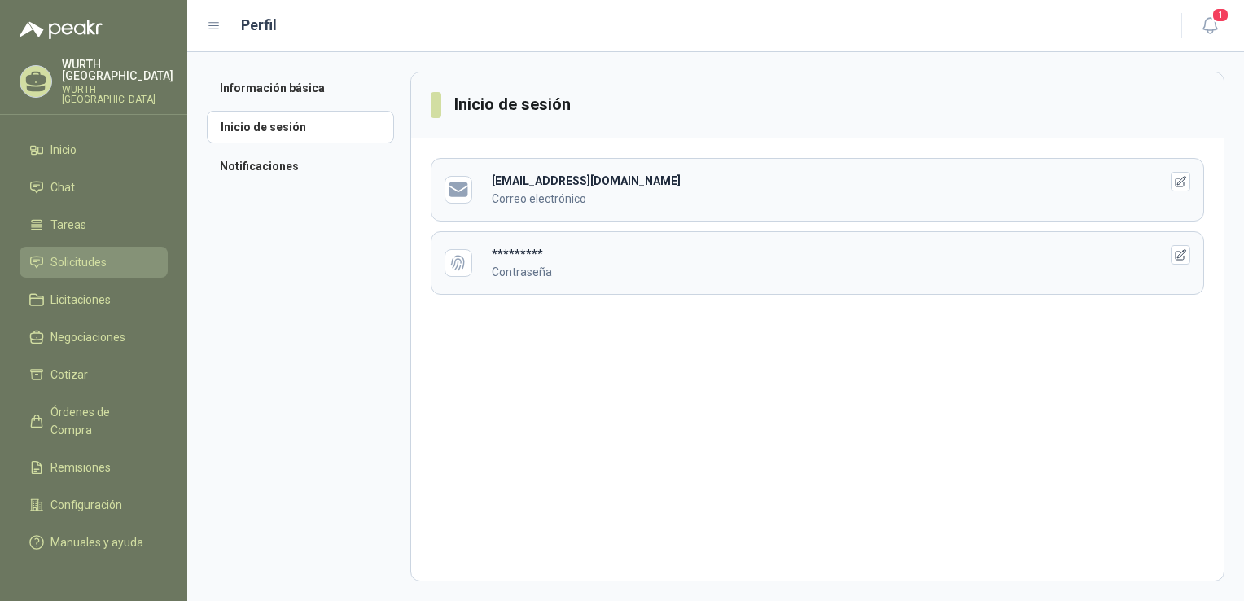  What do you see at coordinates (94, 505) in the screenshot?
I see `a: Configuración` at bounding box center [94, 505].